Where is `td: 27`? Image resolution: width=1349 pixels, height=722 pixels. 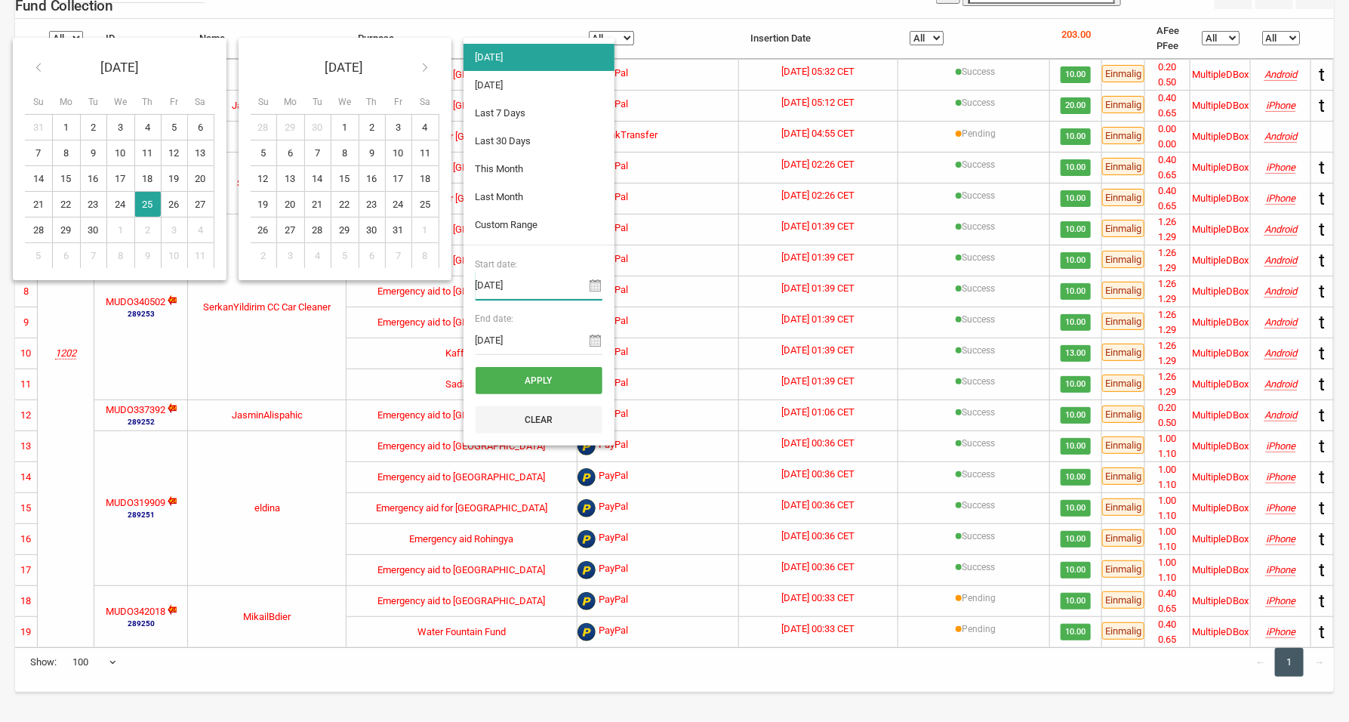 td: 27 is located at coordinates (290, 230).